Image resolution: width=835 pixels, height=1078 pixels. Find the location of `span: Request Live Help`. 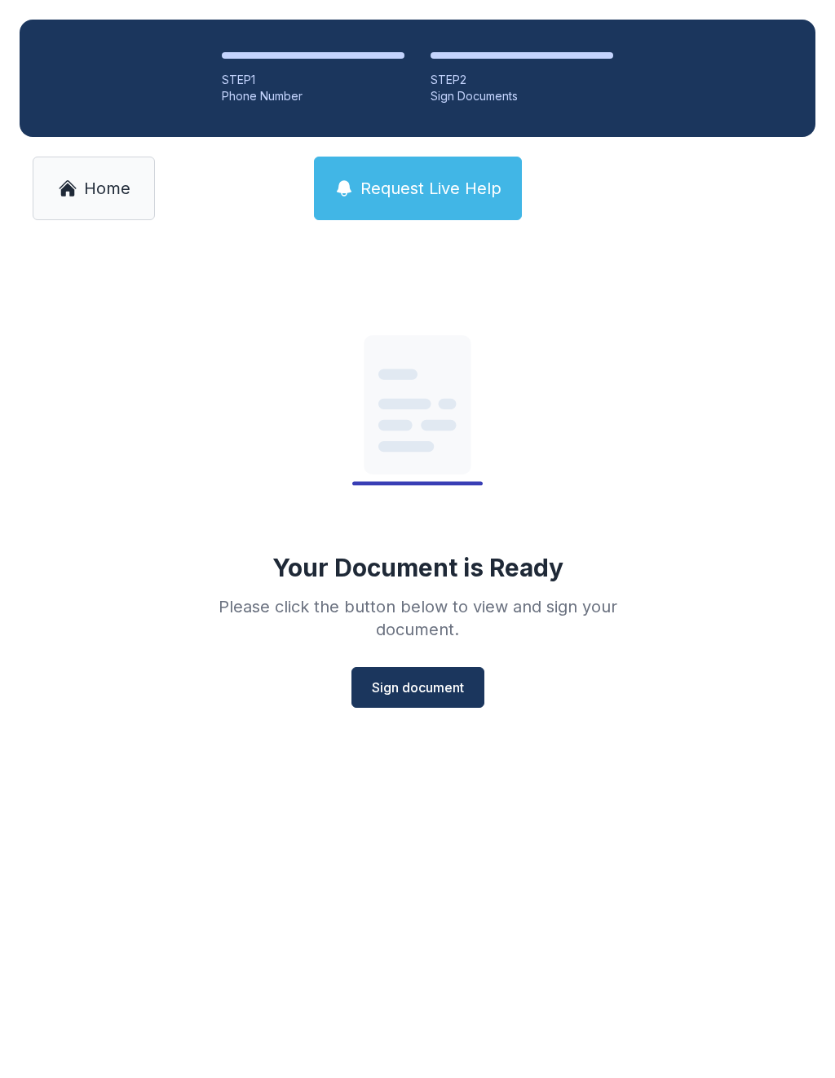

span: Request Live Help is located at coordinates (430, 188).